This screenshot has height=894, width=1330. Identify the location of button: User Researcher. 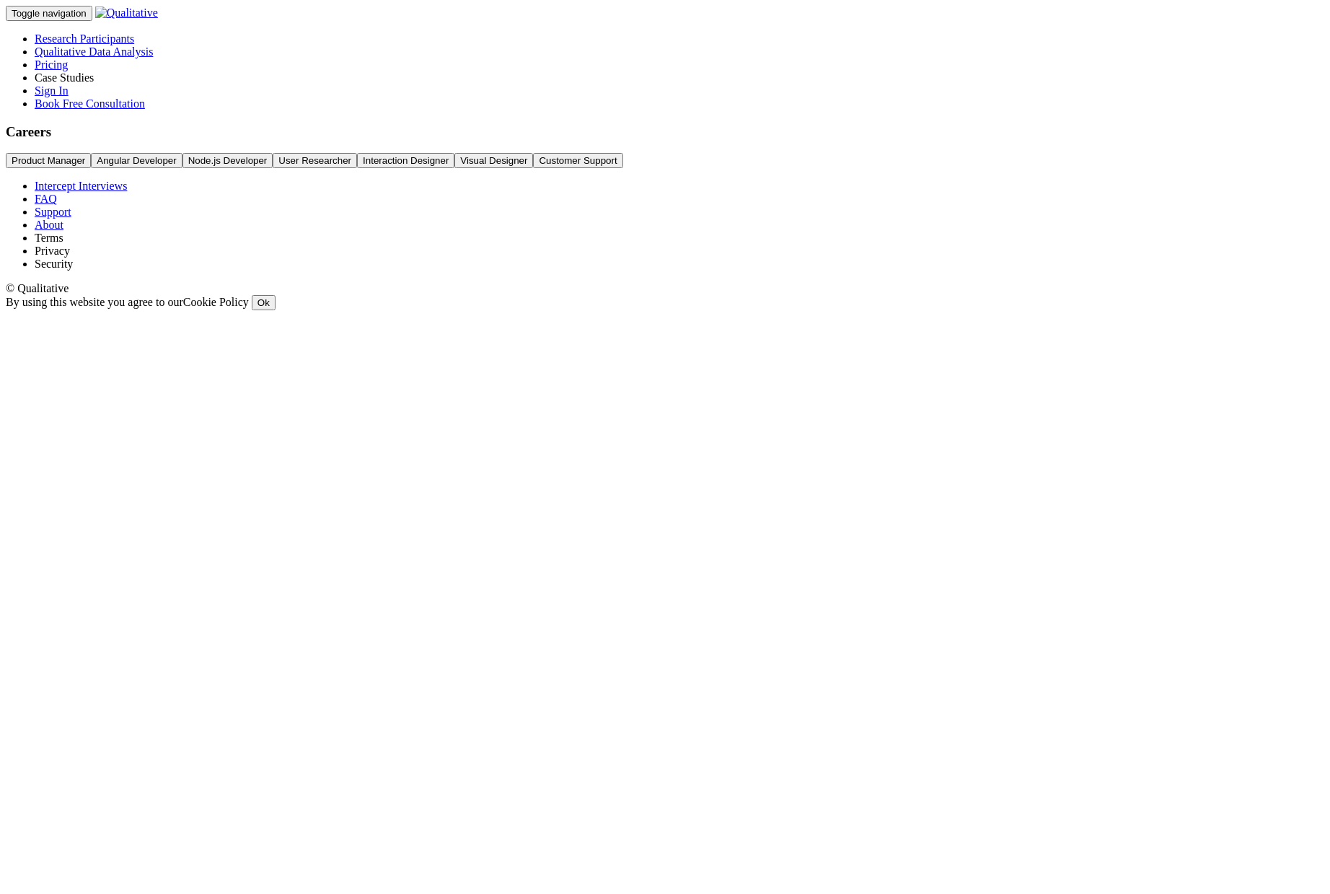
(314, 160).